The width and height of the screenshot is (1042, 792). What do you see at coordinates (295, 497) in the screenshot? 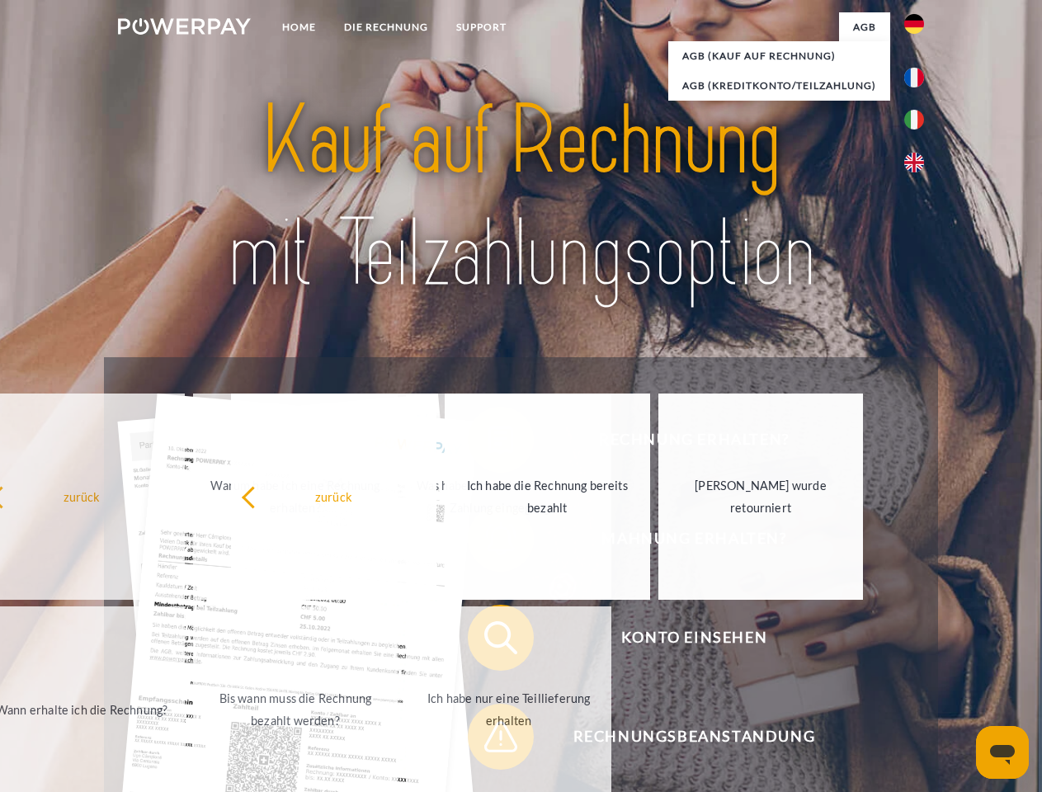
I see `div: Warum habe ich eine Rechnung erhalten?` at bounding box center [295, 497].